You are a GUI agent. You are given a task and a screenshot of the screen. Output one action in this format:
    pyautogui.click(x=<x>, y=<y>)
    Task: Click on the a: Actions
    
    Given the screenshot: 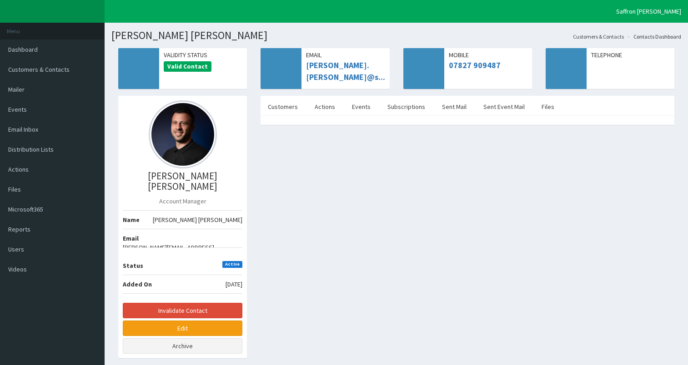 What is the action you would take?
    pyautogui.click(x=325, y=107)
    